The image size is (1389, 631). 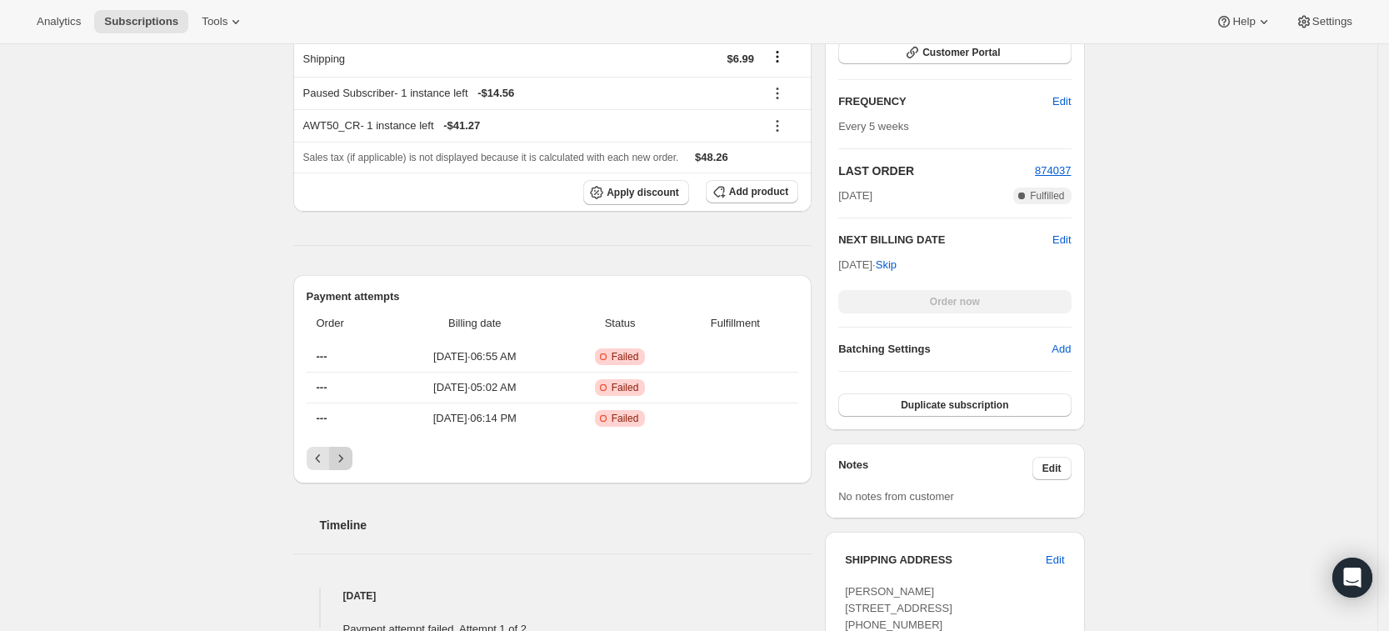 I want to click on button: Shipping actions, so click(x=778, y=57).